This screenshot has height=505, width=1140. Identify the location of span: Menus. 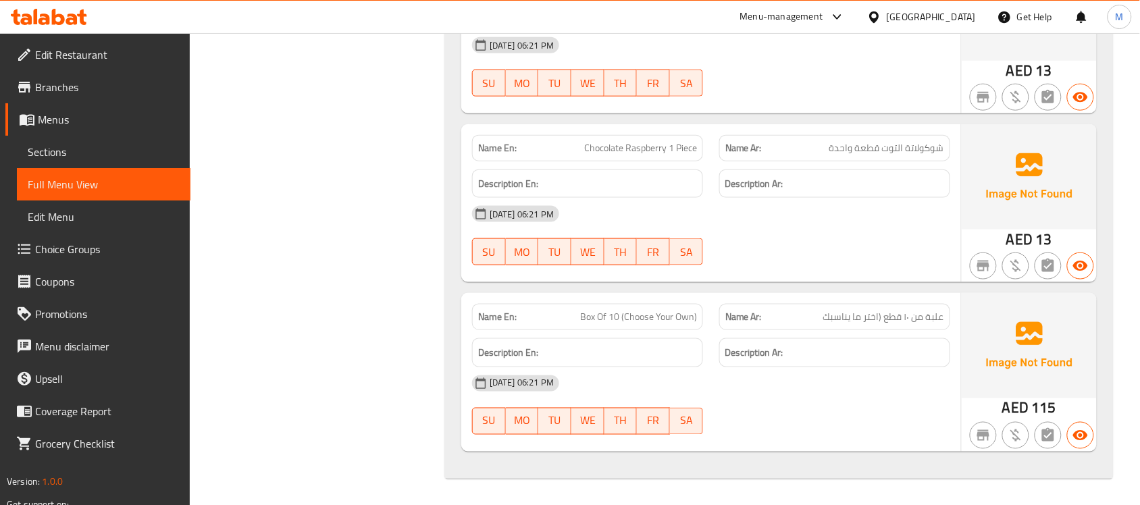
(109, 120).